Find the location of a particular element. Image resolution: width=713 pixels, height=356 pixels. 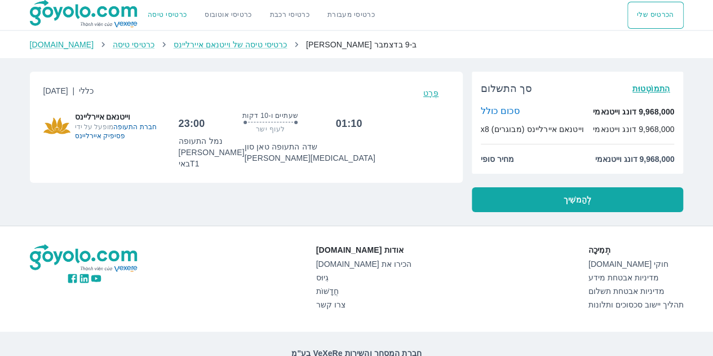

a: מדיניות אבטחת מידע is located at coordinates (636, 277).